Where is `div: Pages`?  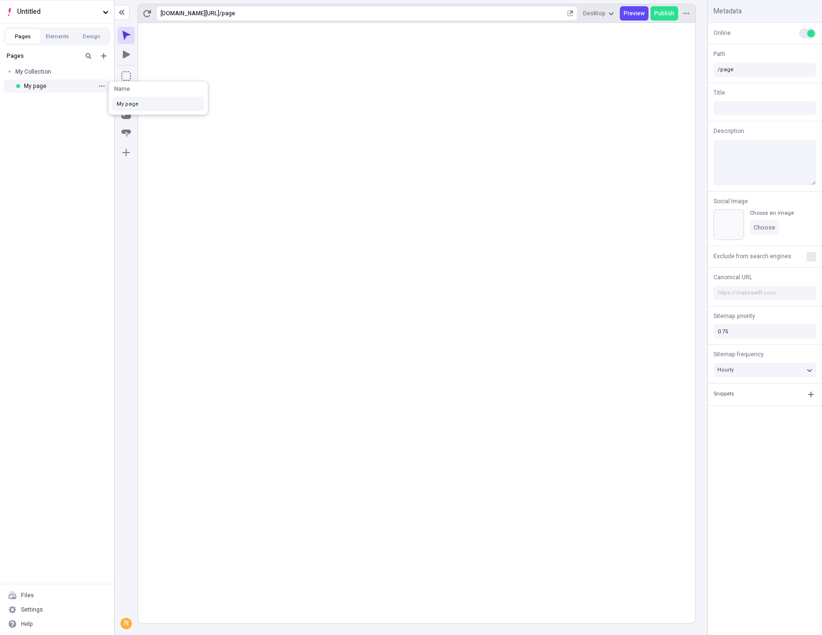
div: Pages is located at coordinates (43, 56).